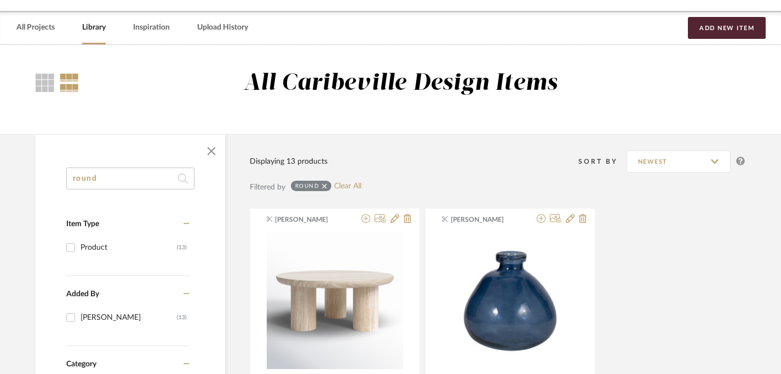 This screenshot has height=374, width=781. Describe the element at coordinates (129, 248) in the screenshot. I see `div: Product` at that location.